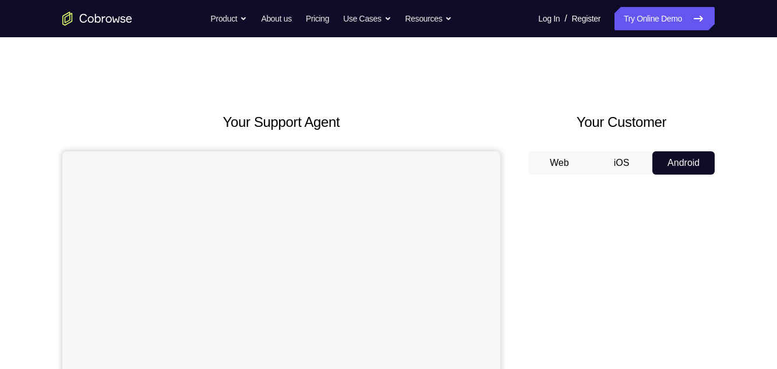 Image resolution: width=777 pixels, height=369 pixels. I want to click on button: Use Cases, so click(367, 19).